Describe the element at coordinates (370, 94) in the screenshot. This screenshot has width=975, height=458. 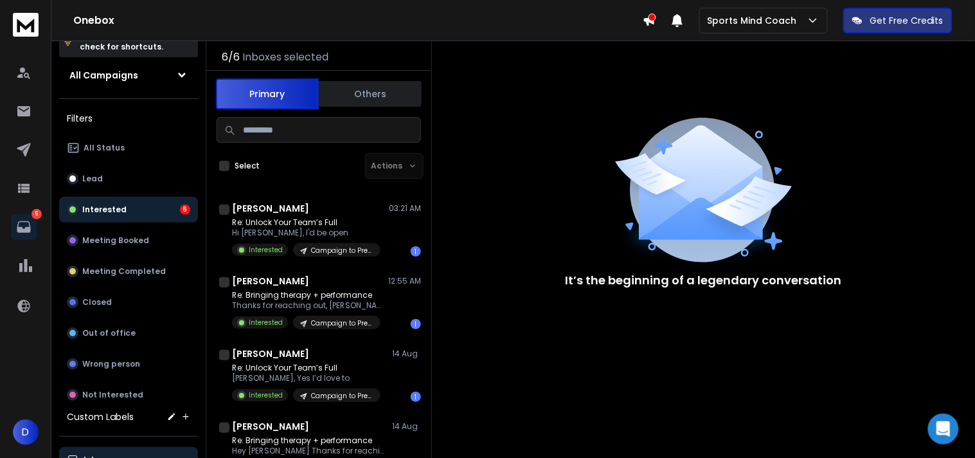
I see `button: Others` at that location.